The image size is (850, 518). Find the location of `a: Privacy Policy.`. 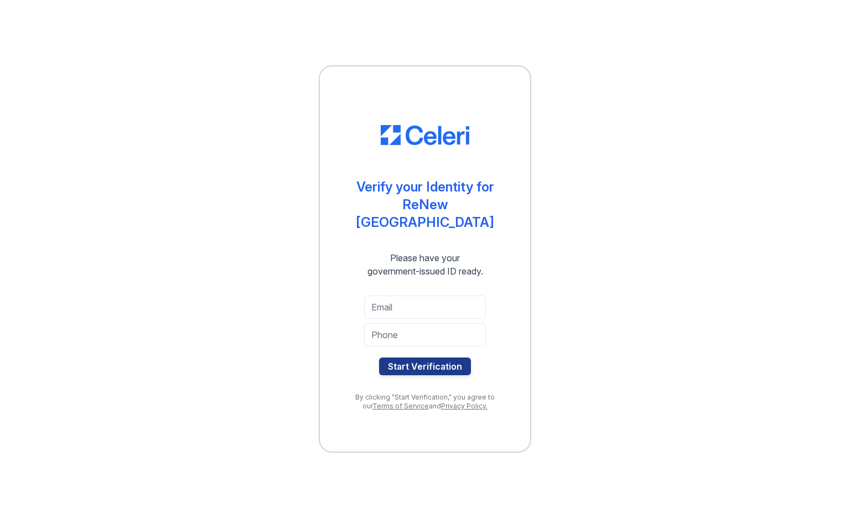

a: Privacy Policy. is located at coordinates (464, 405).